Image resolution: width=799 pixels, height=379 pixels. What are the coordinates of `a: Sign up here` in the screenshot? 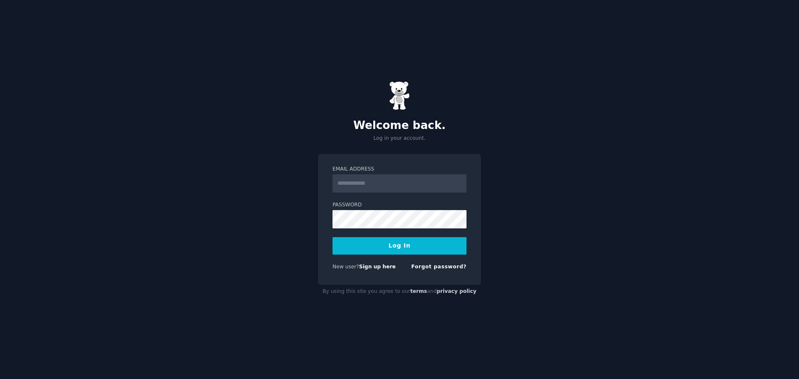 It's located at (378, 267).